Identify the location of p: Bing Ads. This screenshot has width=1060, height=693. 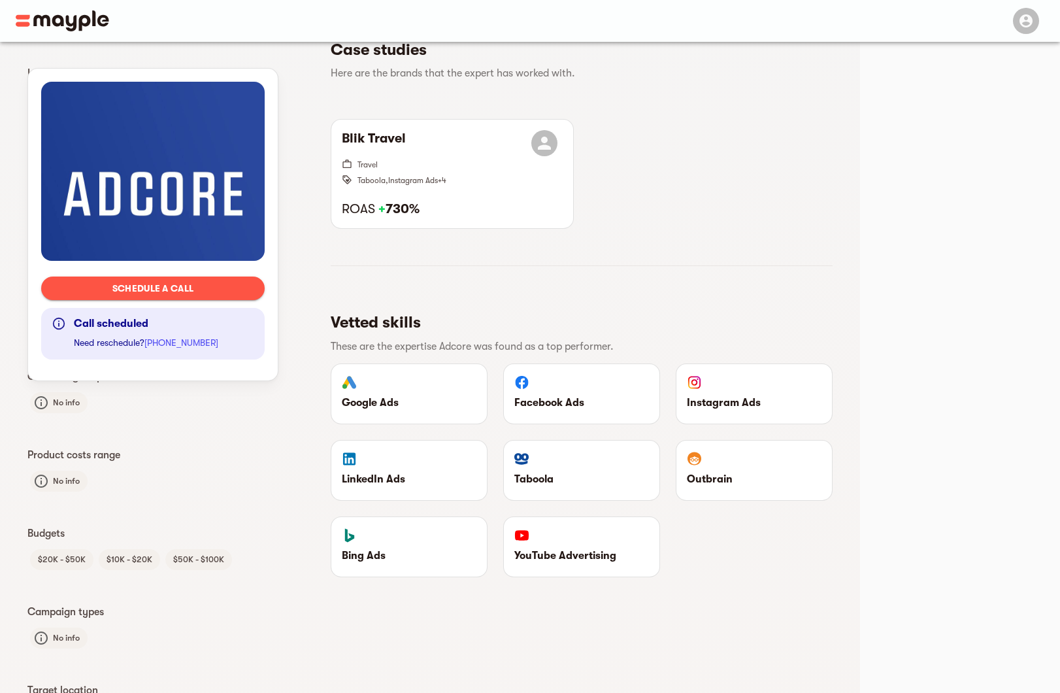
(409, 555).